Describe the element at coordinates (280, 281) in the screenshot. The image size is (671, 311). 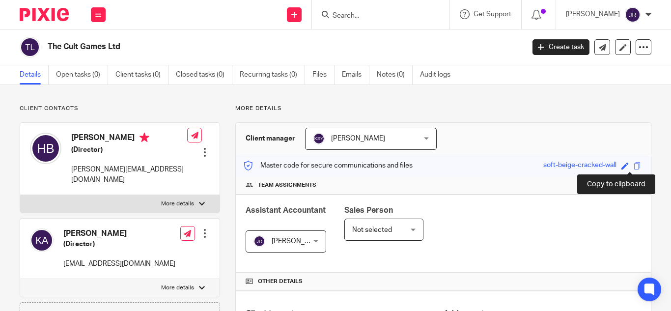
I see `span: Other details` at that location.